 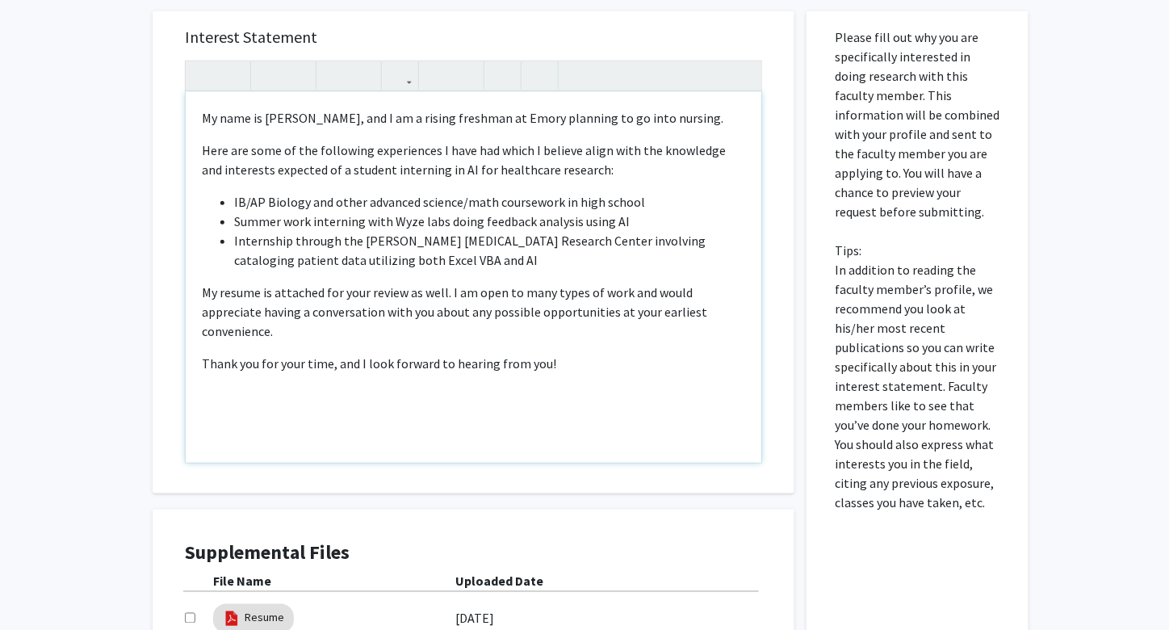 What do you see at coordinates (917, 270) in the screenshot?
I see `p: Please fill out why you are specifically interested in doing research with this faculty member. T...` at bounding box center [917, 270].